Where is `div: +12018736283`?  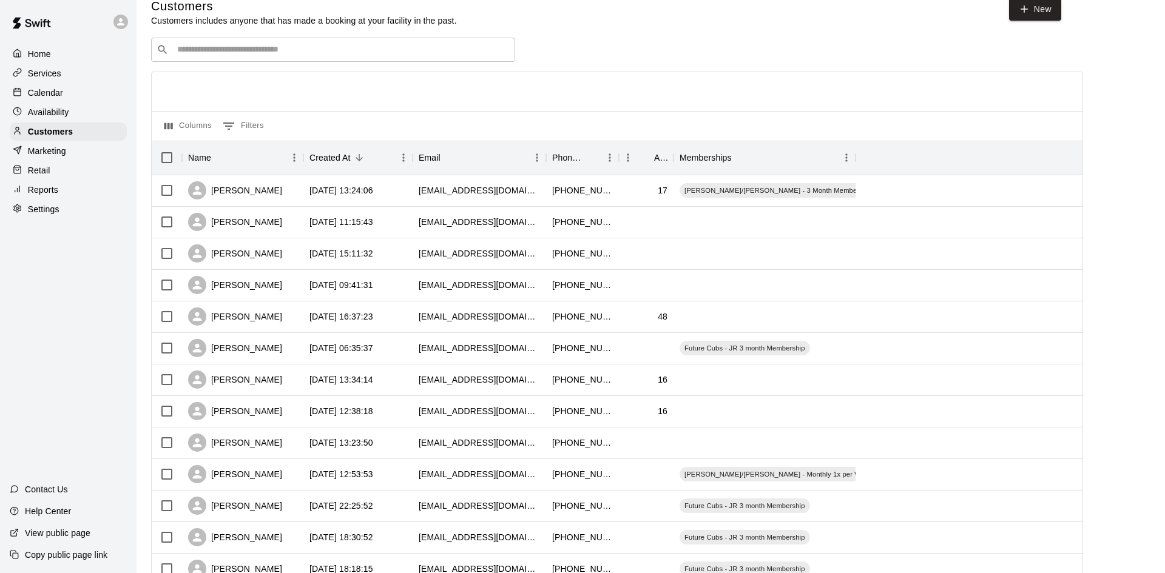
div: +12018736283 is located at coordinates (582, 348).